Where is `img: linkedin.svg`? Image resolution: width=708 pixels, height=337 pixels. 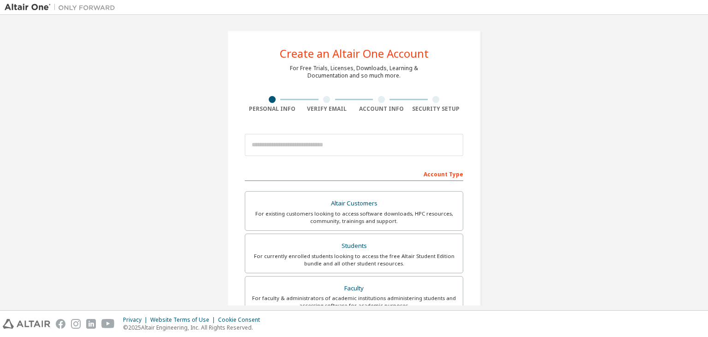 img: linkedin.svg is located at coordinates (91, 323).